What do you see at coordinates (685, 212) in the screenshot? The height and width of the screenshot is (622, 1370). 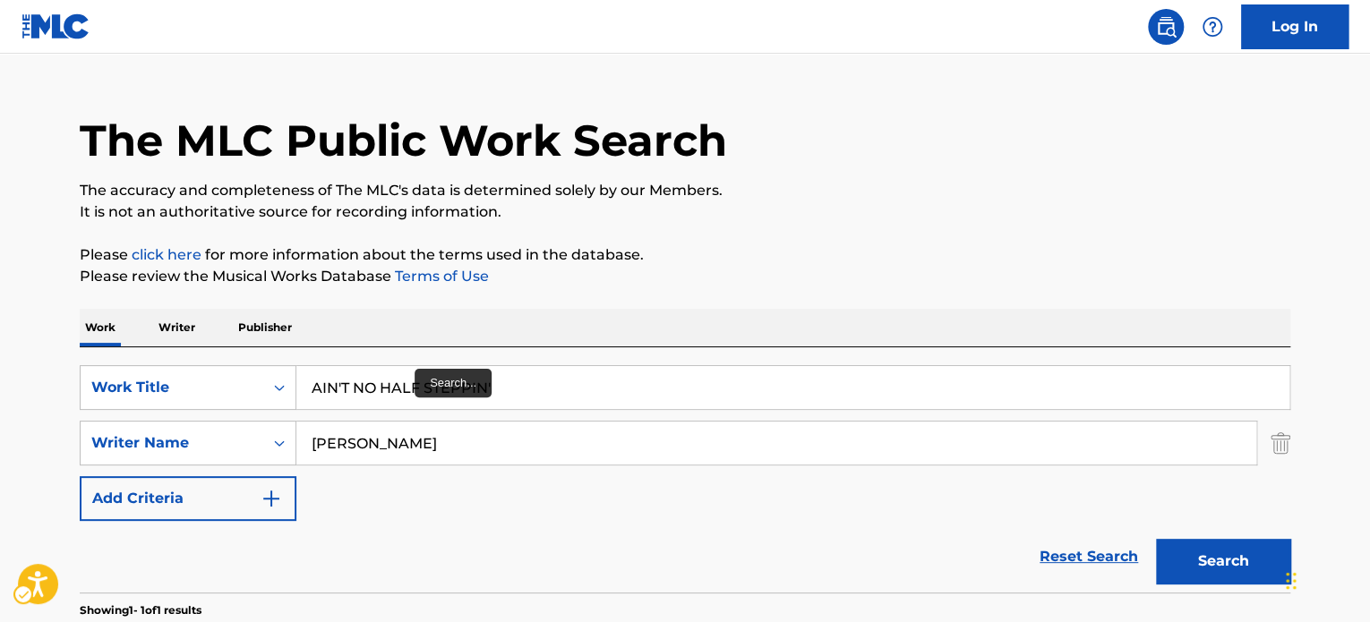 I see `p: It is not an authoritative source for recording information.` at bounding box center [685, 212].